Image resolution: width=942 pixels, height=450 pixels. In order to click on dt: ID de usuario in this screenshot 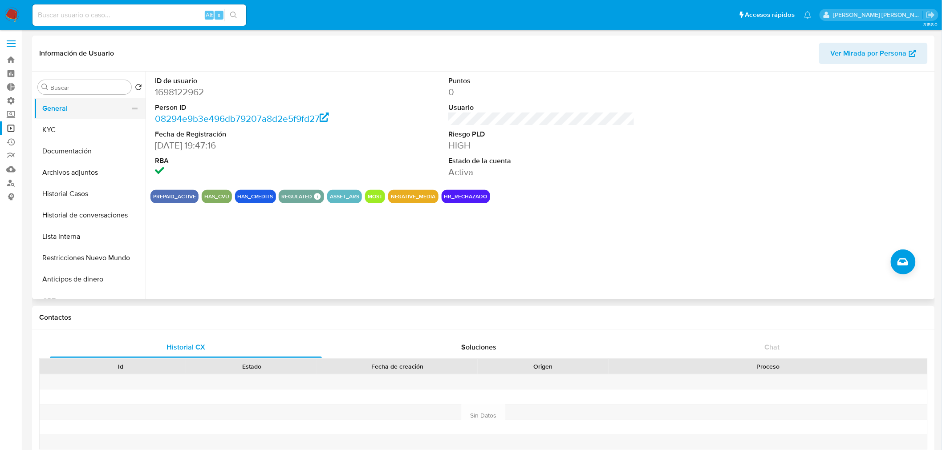, I will do `click(248, 81)`.